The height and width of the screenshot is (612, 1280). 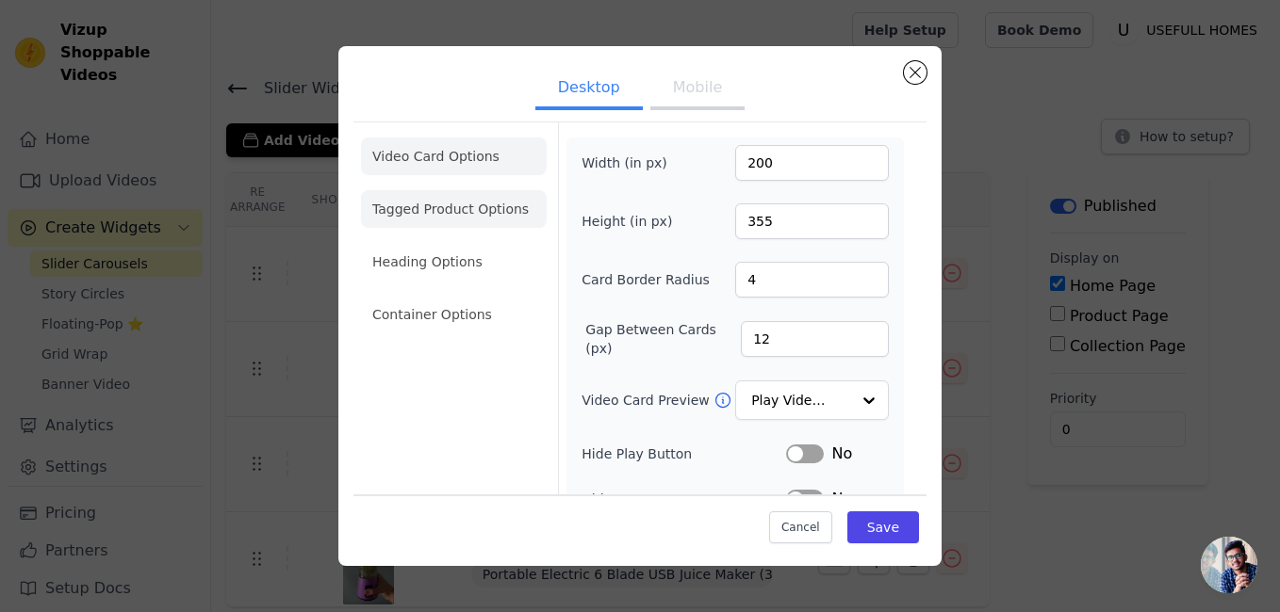 What do you see at coordinates (589, 90) in the screenshot?
I see `button: Desktop` at bounding box center [589, 90].